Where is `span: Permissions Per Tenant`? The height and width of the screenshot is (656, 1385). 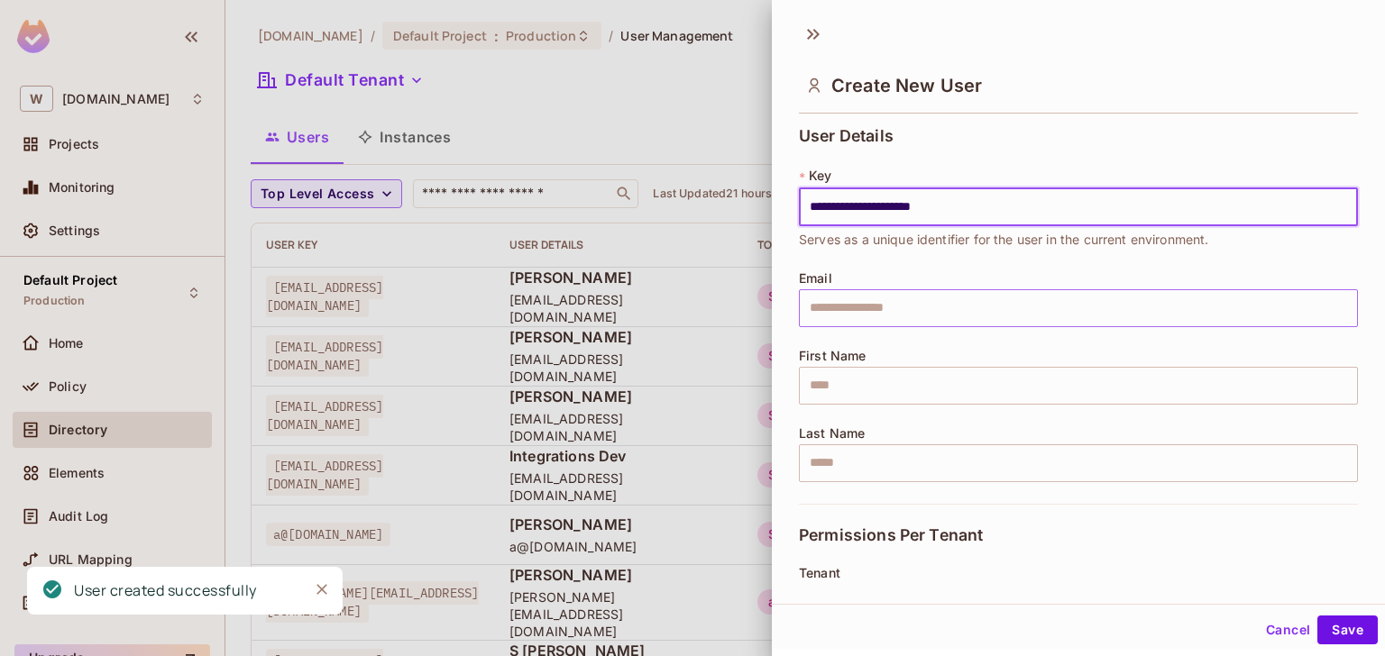
span: Permissions Per Tenant is located at coordinates (891, 535).